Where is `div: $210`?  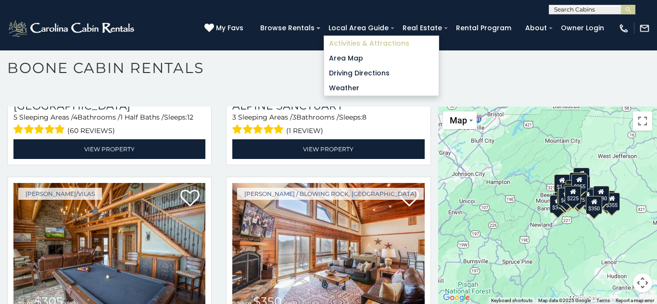
div: $210 is located at coordinates (574, 189).